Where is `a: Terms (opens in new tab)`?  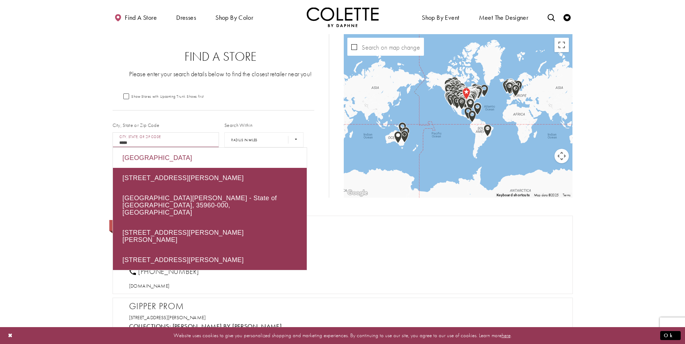
a: Terms (opens in new tab) is located at coordinates (567, 195).